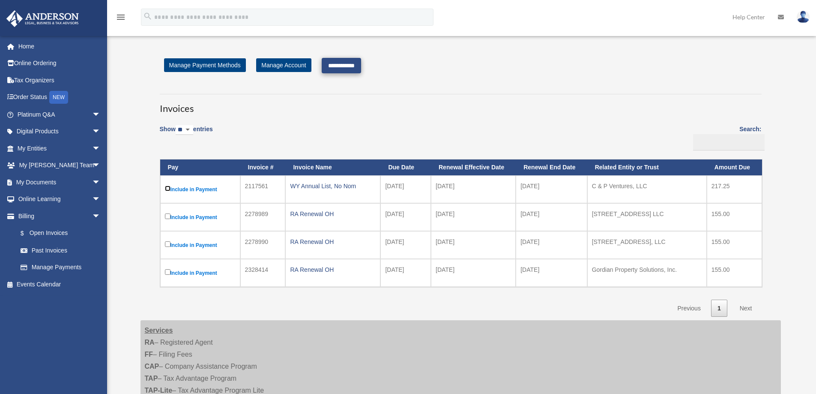 This screenshot has width=816, height=394. Describe the element at coordinates (149, 342) in the screenshot. I see `strong: RA` at that location.